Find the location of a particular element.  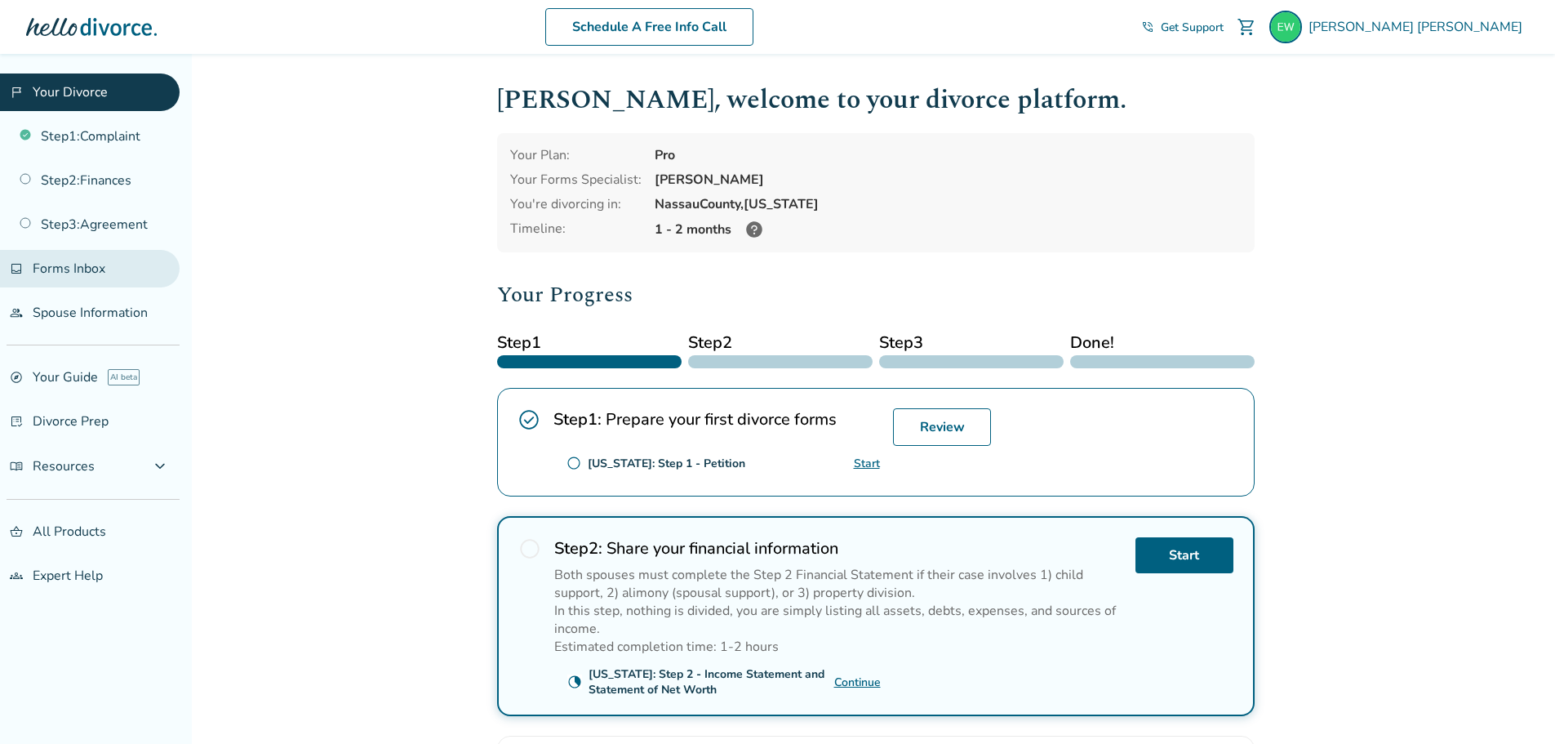

span: clock_loader_40 is located at coordinates (575, 682).